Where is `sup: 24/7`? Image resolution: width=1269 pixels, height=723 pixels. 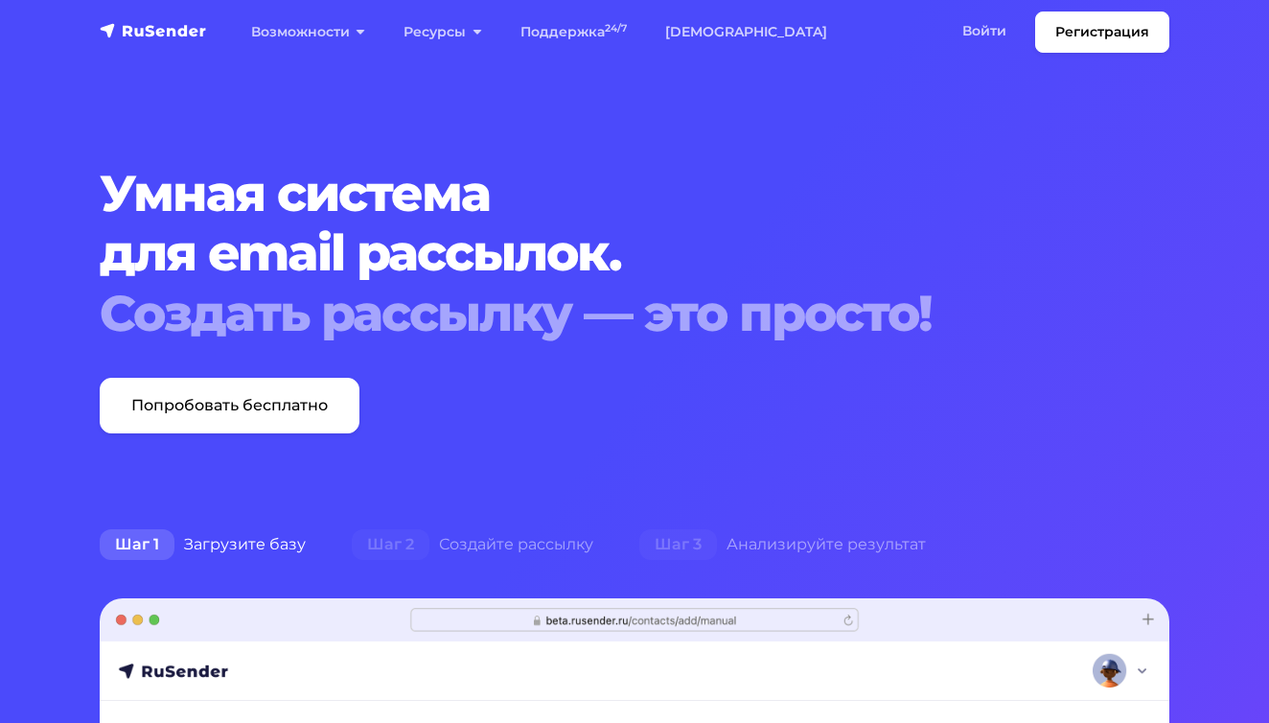
sup: 24/7 is located at coordinates (616, 28).